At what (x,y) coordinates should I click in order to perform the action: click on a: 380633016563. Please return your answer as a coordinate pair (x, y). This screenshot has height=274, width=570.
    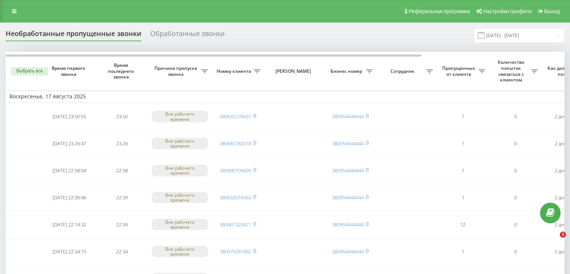
    Looking at the image, I should click on (235, 197).